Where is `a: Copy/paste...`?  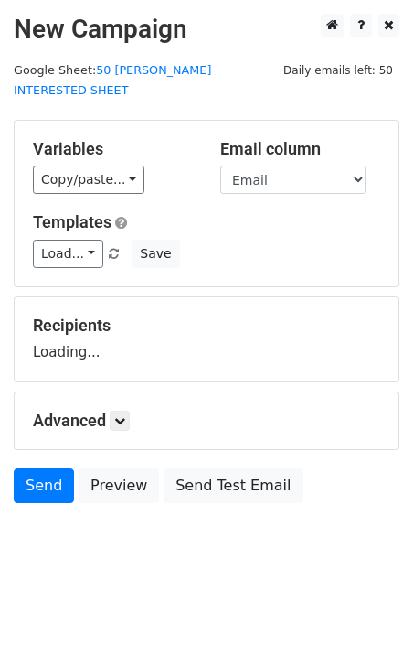
a: Copy/paste... is located at coordinates (89, 179).